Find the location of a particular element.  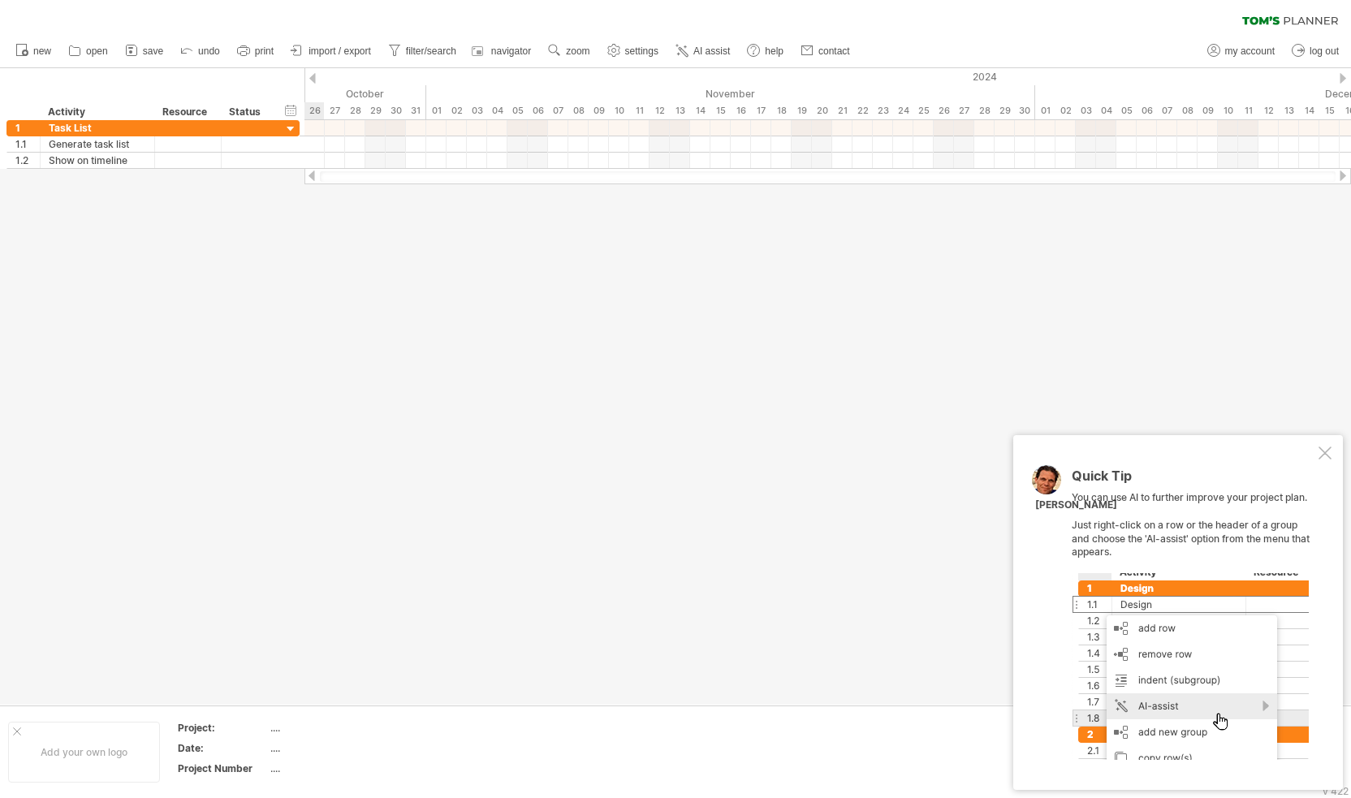

a: log out is located at coordinates (1315, 51).